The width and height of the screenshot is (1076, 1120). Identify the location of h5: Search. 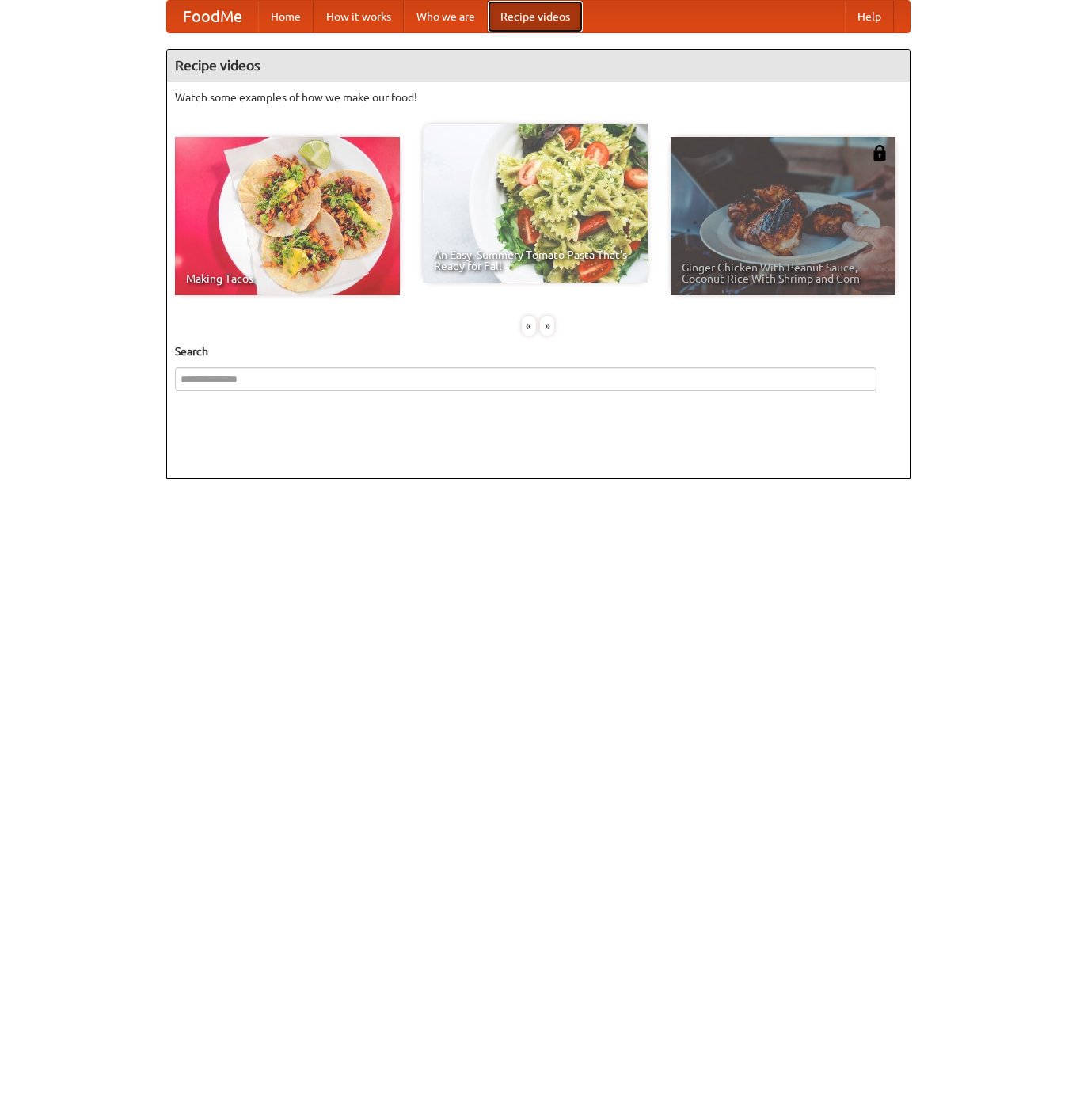
(538, 351).